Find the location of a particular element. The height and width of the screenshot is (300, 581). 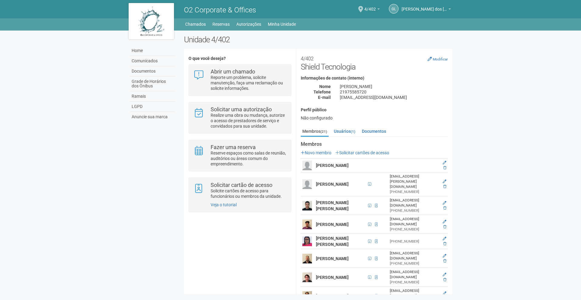

a: LGPD is located at coordinates (152, 107).